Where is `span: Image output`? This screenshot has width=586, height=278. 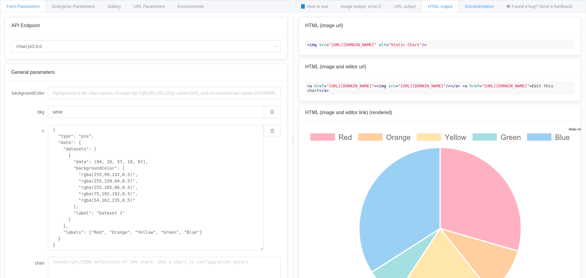 span: Image output is located at coordinates (361, 6).